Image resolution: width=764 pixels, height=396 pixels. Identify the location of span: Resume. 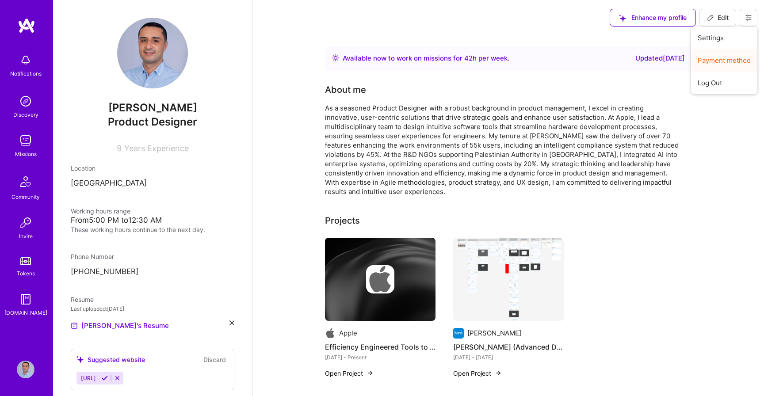
(82, 299).